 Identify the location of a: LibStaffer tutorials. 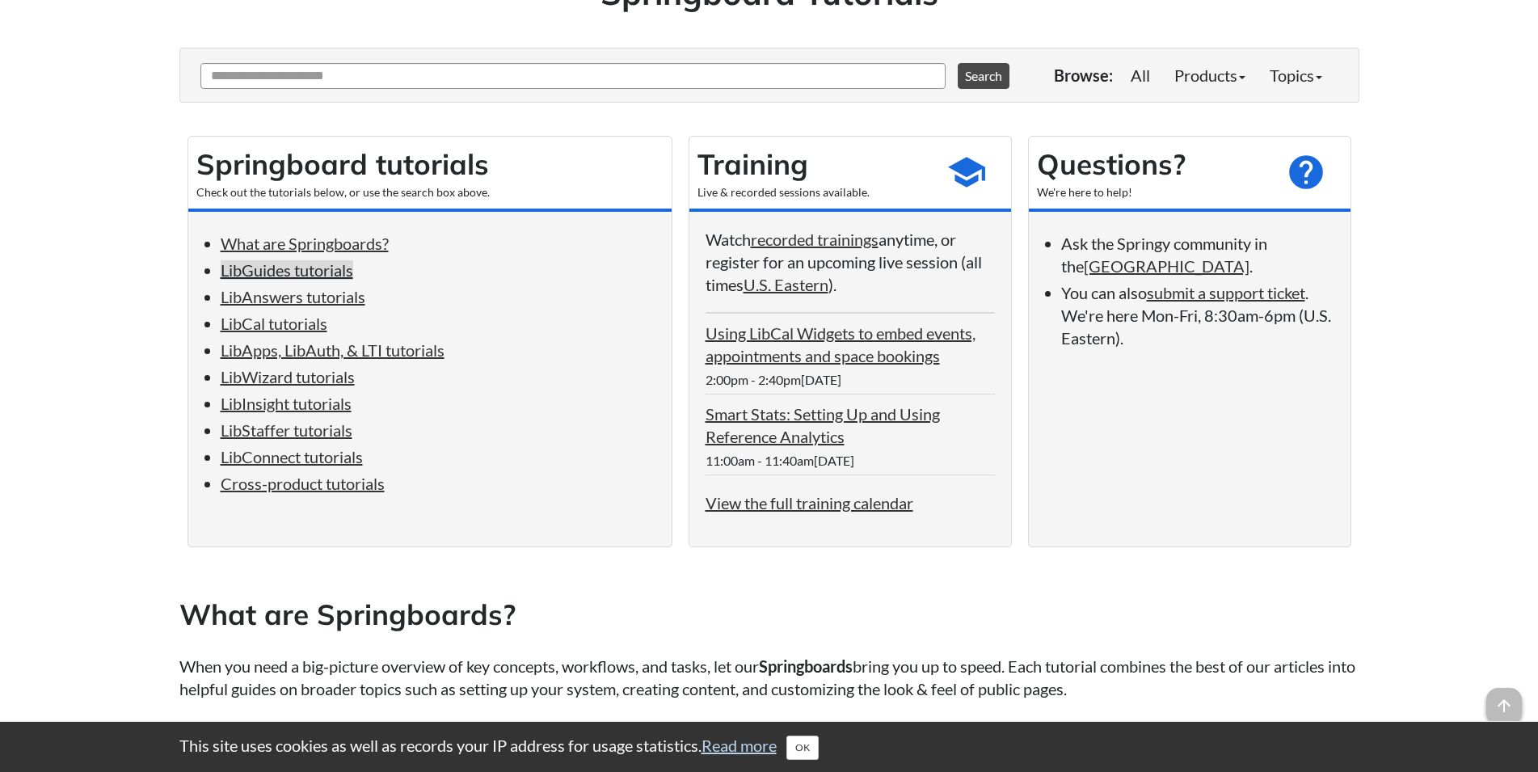
(286, 430).